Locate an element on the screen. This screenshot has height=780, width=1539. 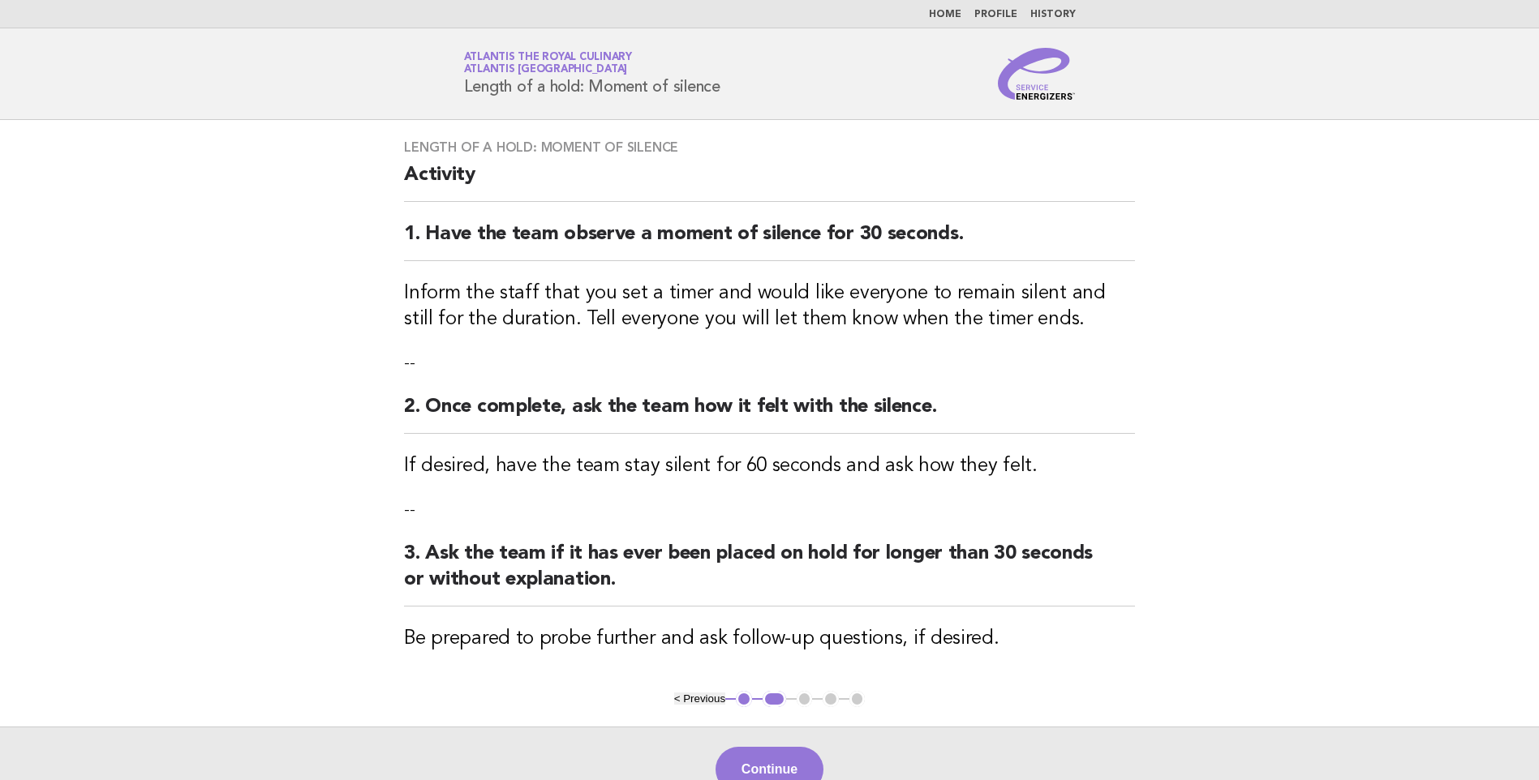
h2: 1. Have the team observe a moment of silence for 30 seconds. is located at coordinates (769, 241).